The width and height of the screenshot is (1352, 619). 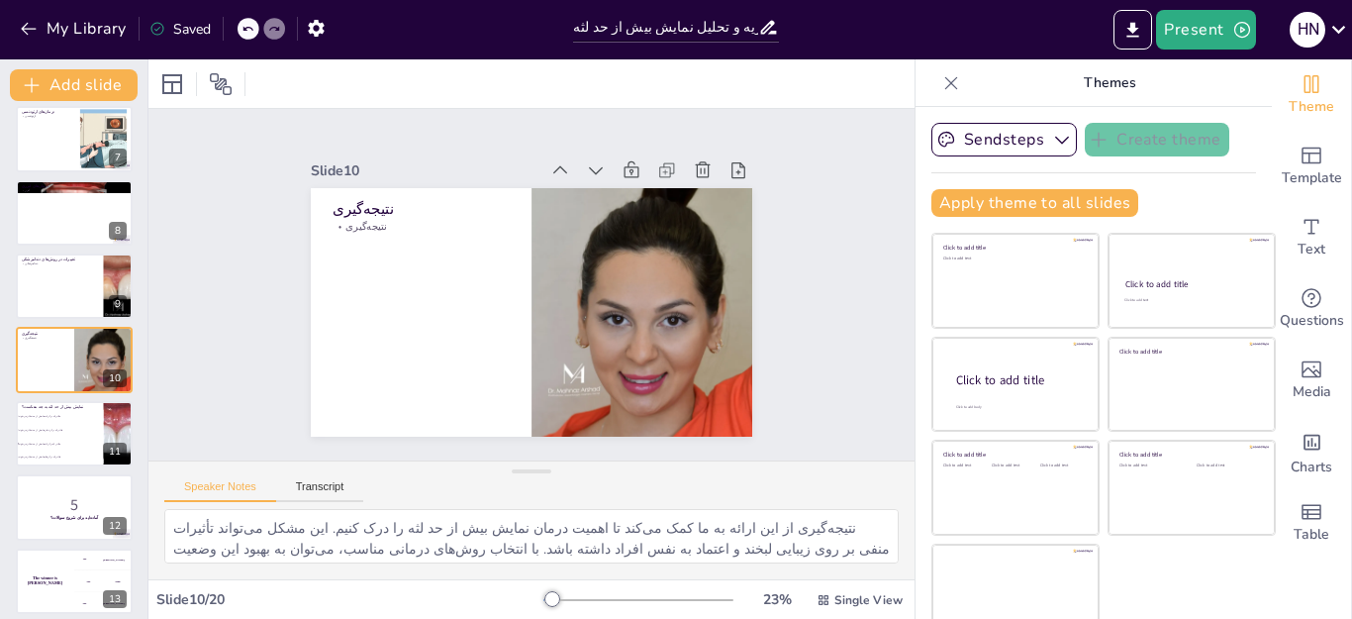 What do you see at coordinates (59, 259) in the screenshot?
I see `p: تغییرات در روش‌های دندانپزشکی` at bounding box center [59, 259].